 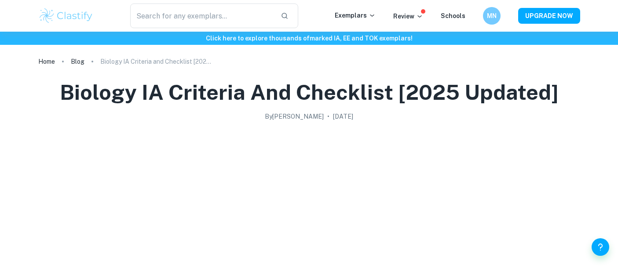 I want to click on p: Exemplars, so click(x=355, y=15).